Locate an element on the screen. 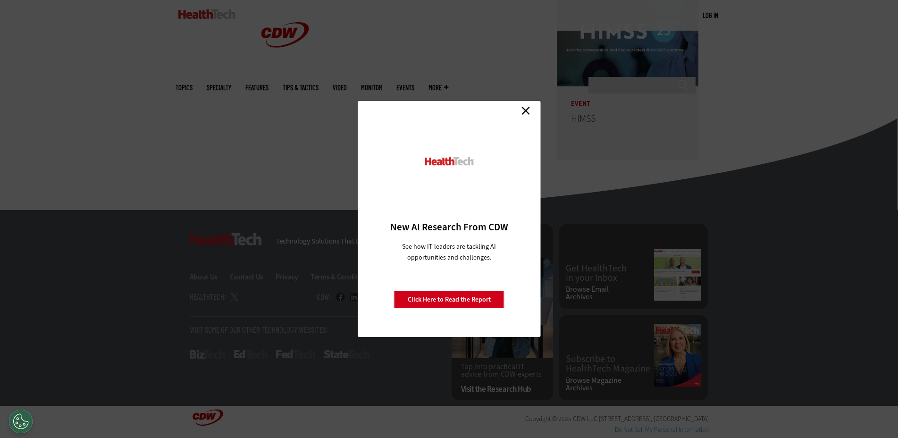 Image resolution: width=898 pixels, height=438 pixels. img: HealthTech_0.png is located at coordinates (449, 161).